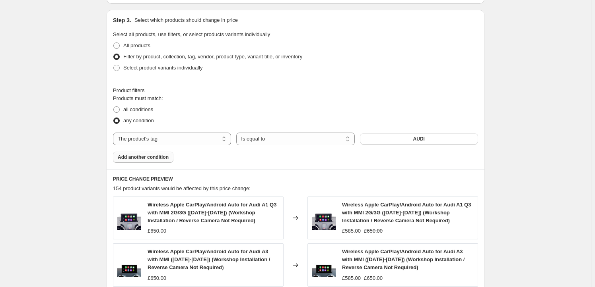 This screenshot has width=595, height=287. Describe the element at coordinates (182, 188) in the screenshot. I see `span: 154 product variants would be affected by this price change:` at that location.